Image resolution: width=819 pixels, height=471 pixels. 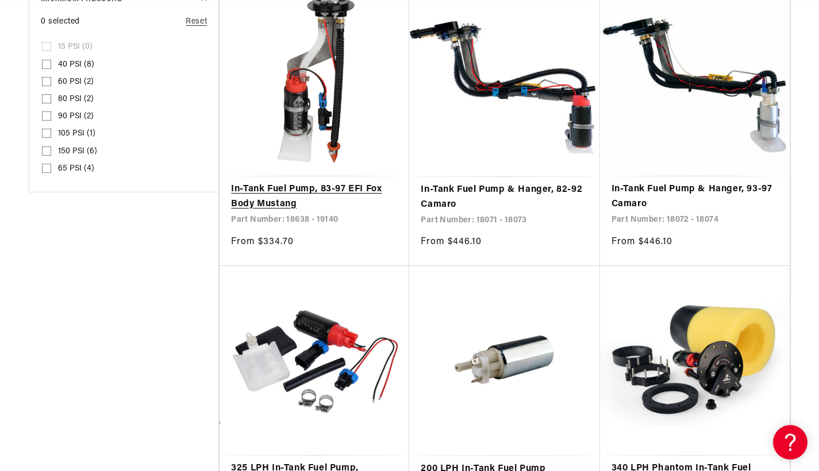 What do you see at coordinates (78, 152) in the screenshot?
I see `span: 150 PSI (6)` at bounding box center [78, 152].